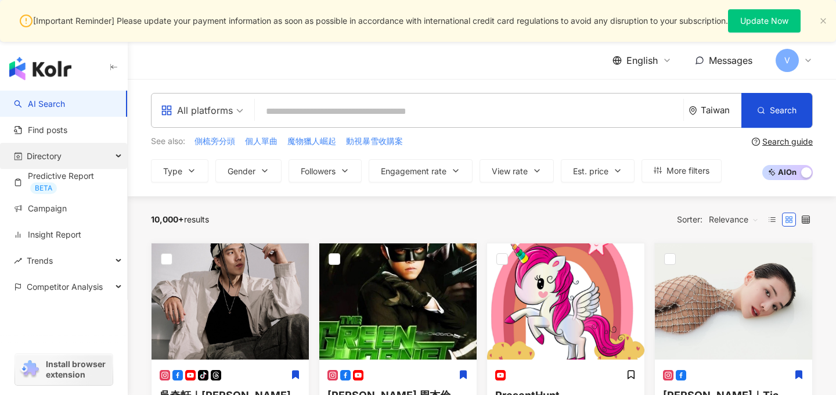 Image resolution: width=836 pixels, height=395 pixels. What do you see at coordinates (597, 171) in the screenshot?
I see `button: Est. price` at bounding box center [597, 171].